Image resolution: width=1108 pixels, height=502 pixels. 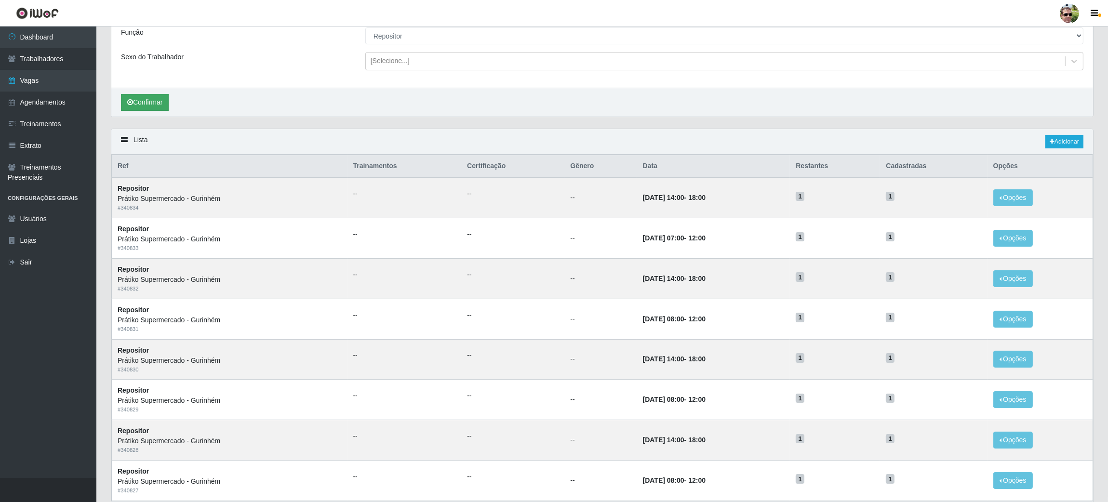 What do you see at coordinates (602, 142) in the screenshot?
I see `div: Lista` at bounding box center [602, 142].